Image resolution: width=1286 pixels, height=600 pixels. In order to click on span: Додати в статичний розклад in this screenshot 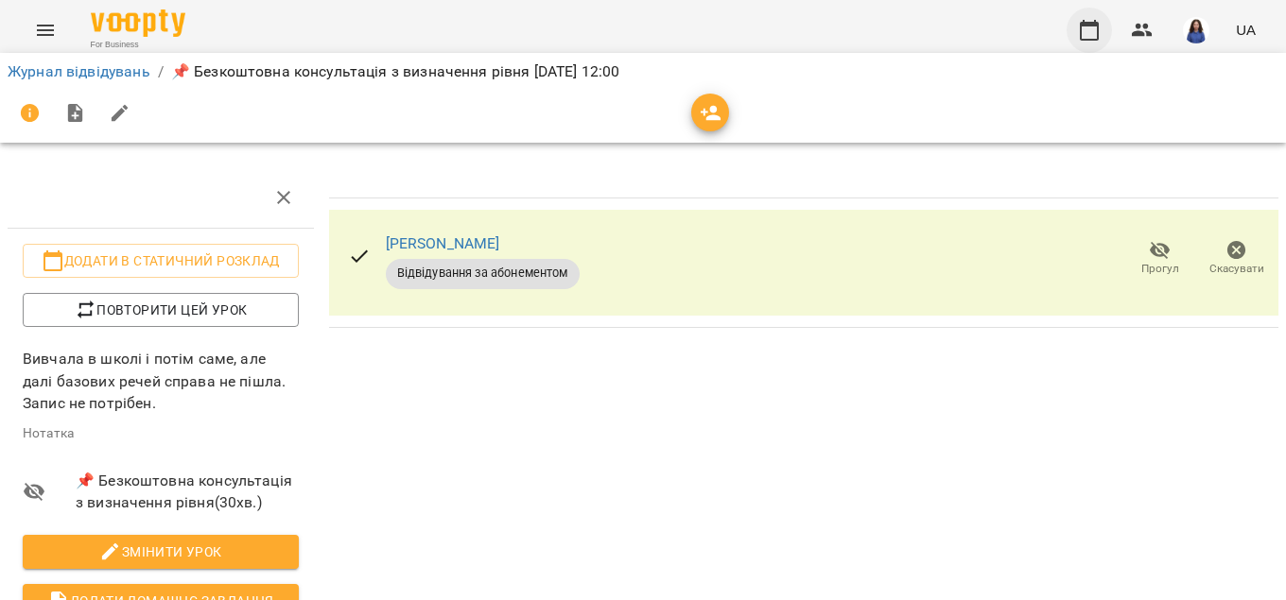, I will do `click(161, 261)`.